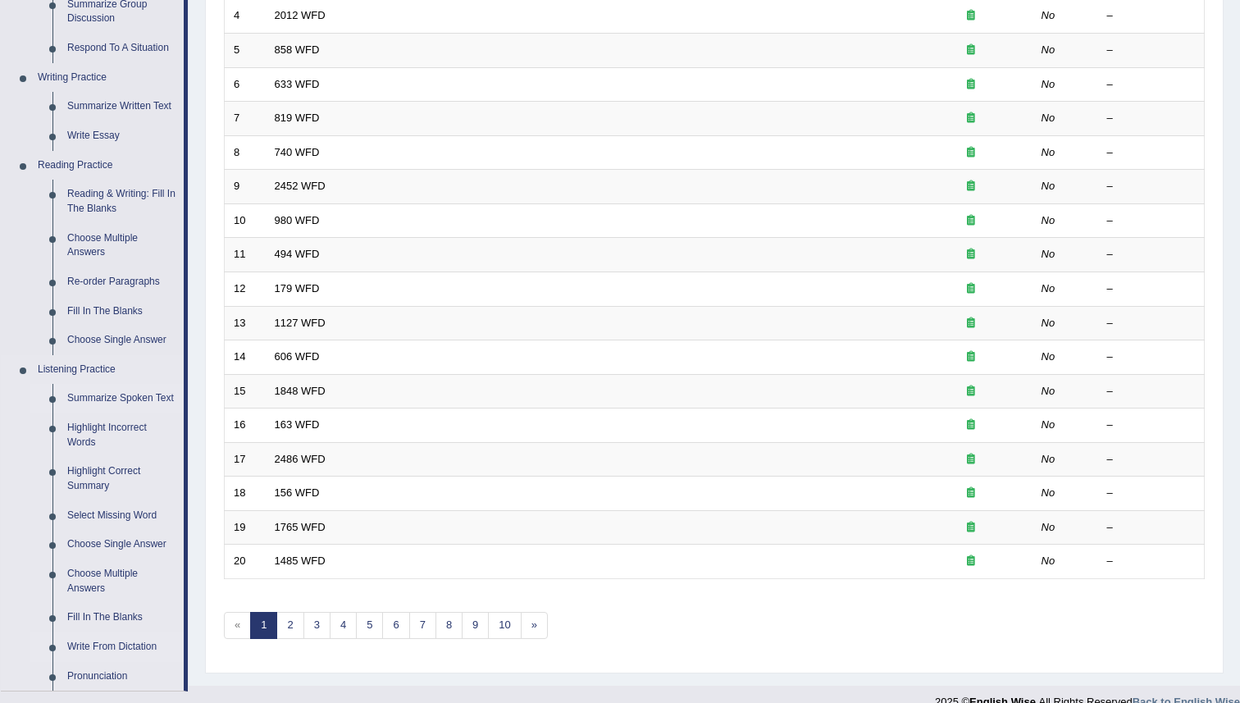 The height and width of the screenshot is (703, 1240). I want to click on a: 2452 WFD, so click(300, 185).